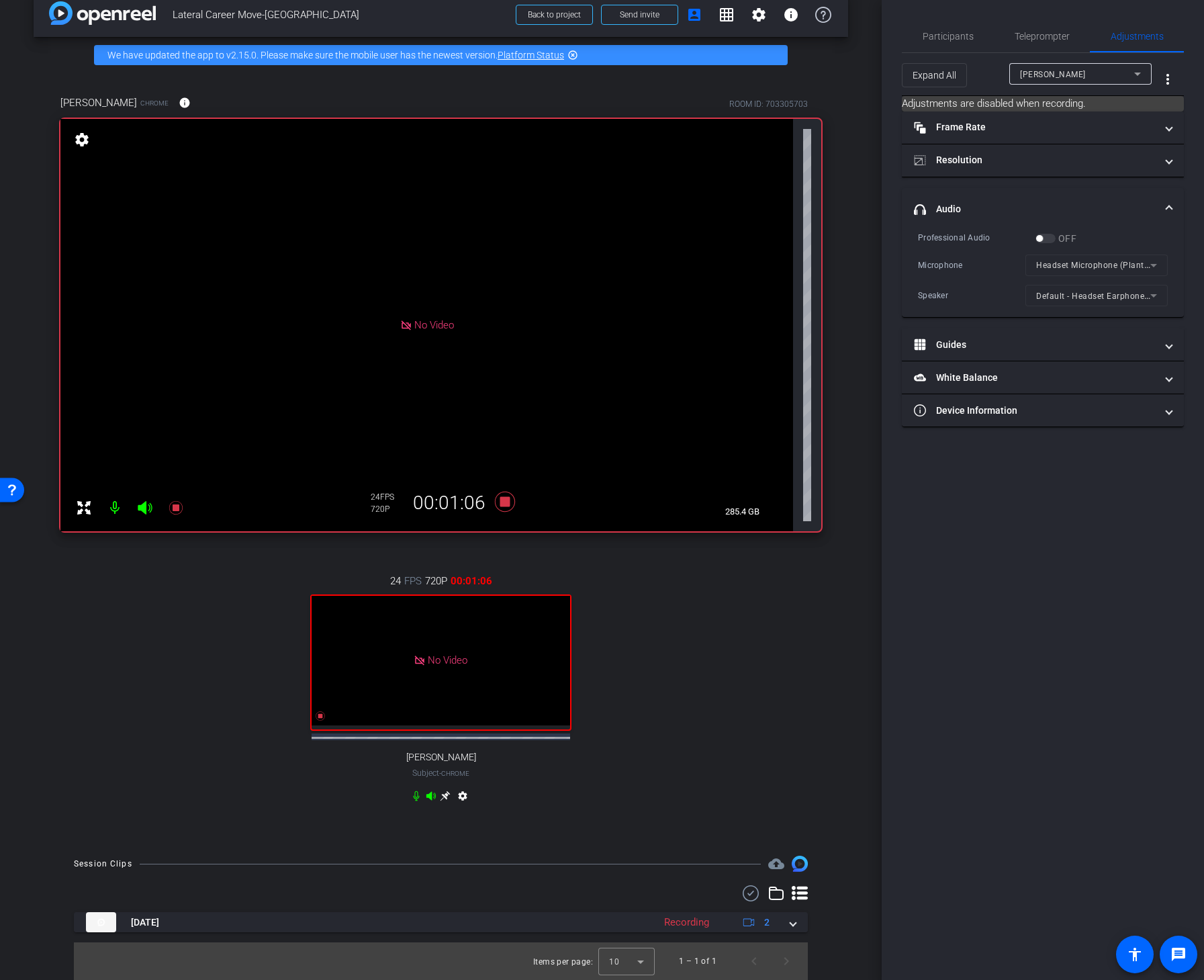 This screenshot has height=980, width=1204. Describe the element at coordinates (754, 961) in the screenshot. I see `button: Previous page` at that location.